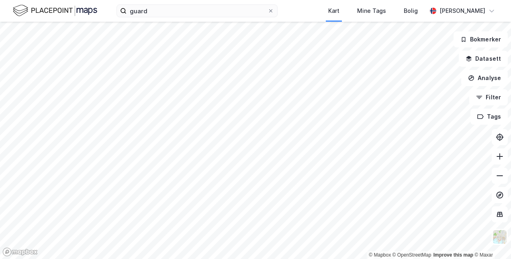 The width and height of the screenshot is (511, 259). I want to click on div: Mine Tags, so click(372, 11).